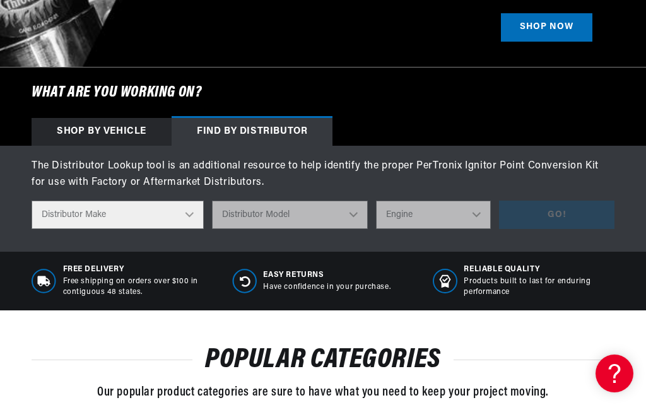 This screenshot has height=405, width=646. Describe the element at coordinates (323, 392) in the screenshot. I see `span: Our popular product categories are sure to have what you need to keep your project moving.` at that location.